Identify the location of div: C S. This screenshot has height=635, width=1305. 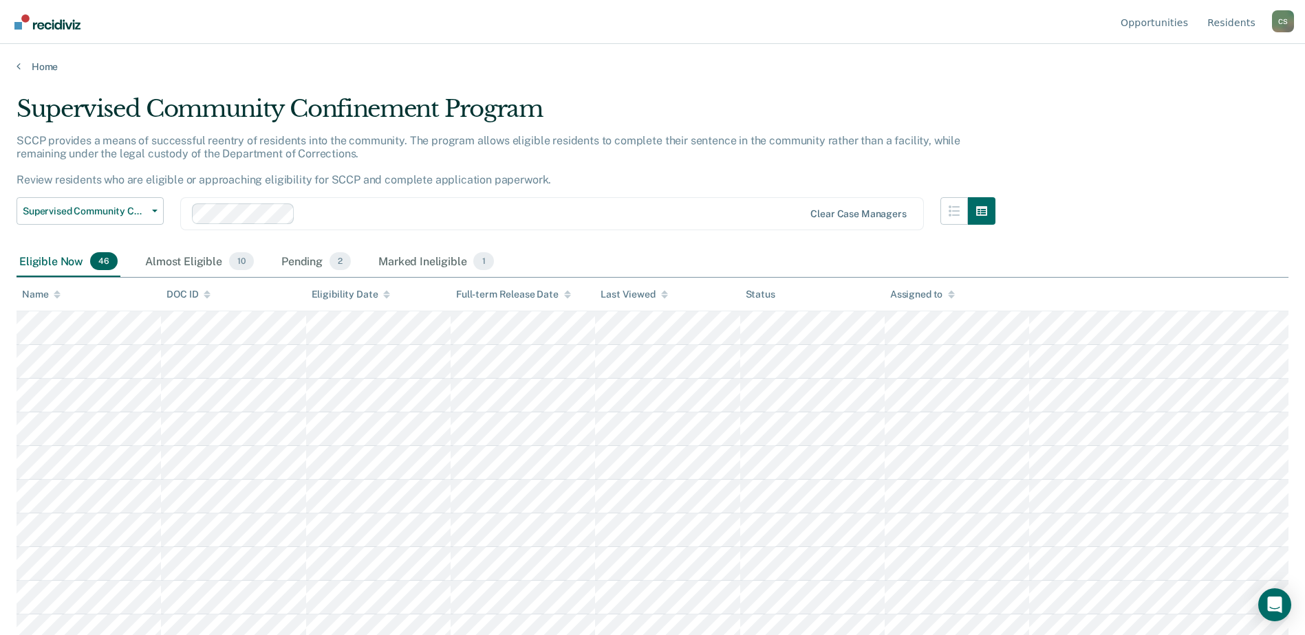
(1283, 21).